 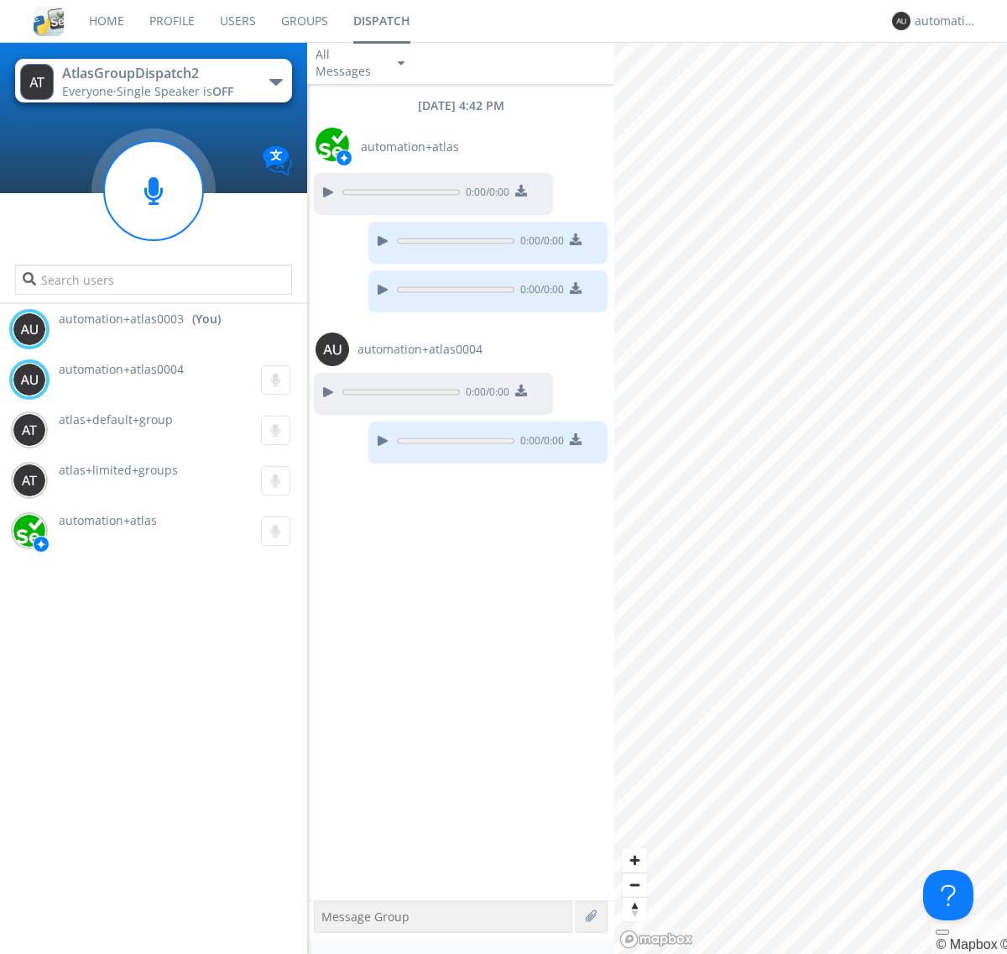 I want to click on button: AtlasGroupDispatch2Everyone·Single Speaker isOFF, so click(x=153, y=81).